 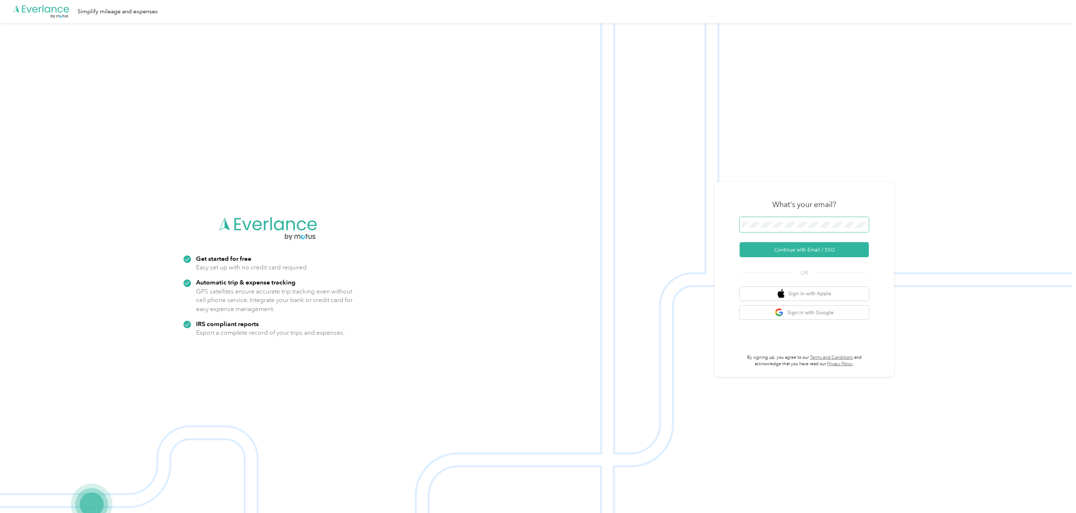 I want to click on div: Simplify mileage and expenses, so click(x=117, y=11).